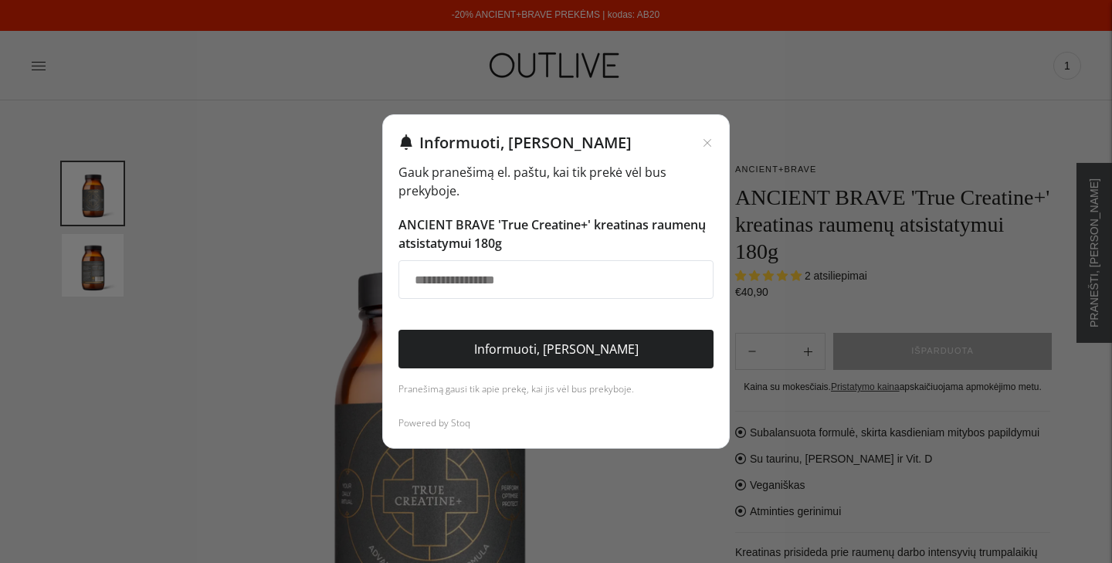 This screenshot has height=563, width=1112. Describe the element at coordinates (556, 234) in the screenshot. I see `p: ANCIENT BRAVE 'True Creatine+' kreatinas raumenų atsistatymui 180g` at that location.